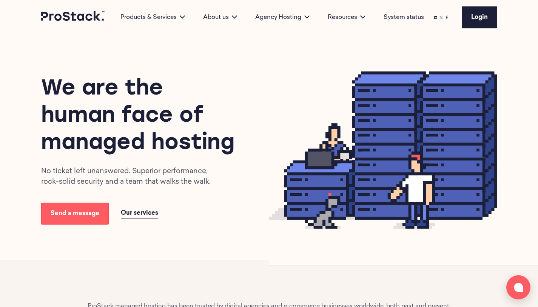 The image size is (538, 307). What do you see at coordinates (220, 17) in the screenshot?
I see `div: About us` at bounding box center [220, 17].